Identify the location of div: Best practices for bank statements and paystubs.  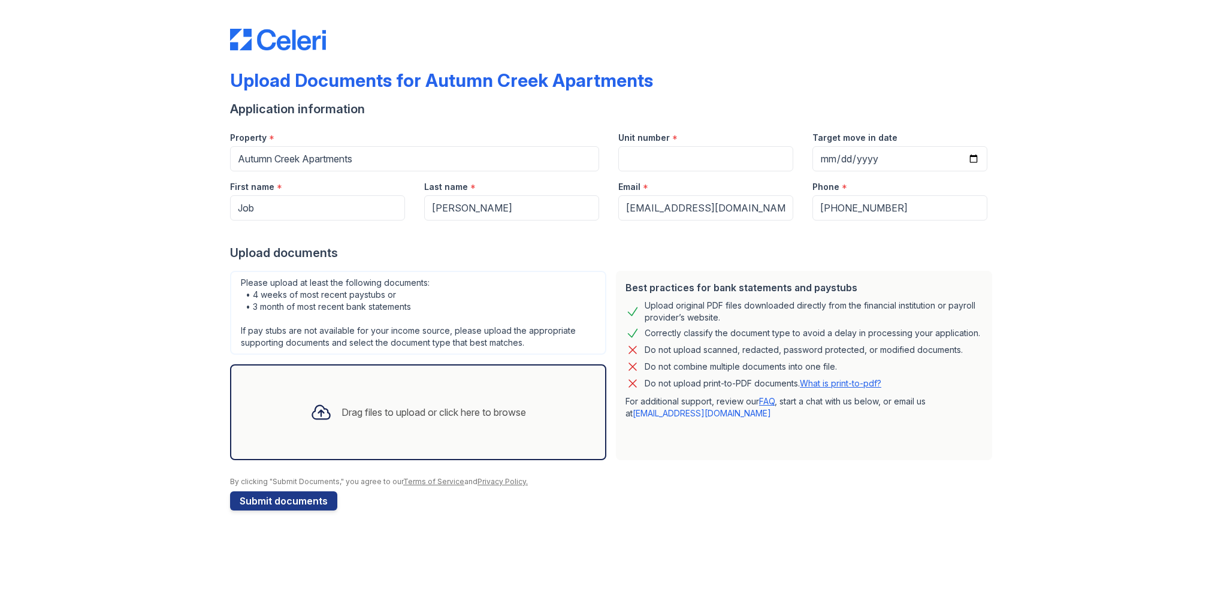
(804, 288).